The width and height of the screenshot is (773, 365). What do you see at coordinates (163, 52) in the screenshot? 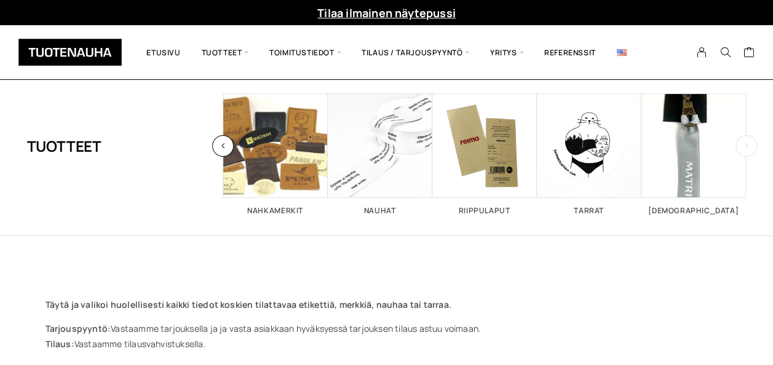
I see `a: Etusivu` at bounding box center [163, 52].